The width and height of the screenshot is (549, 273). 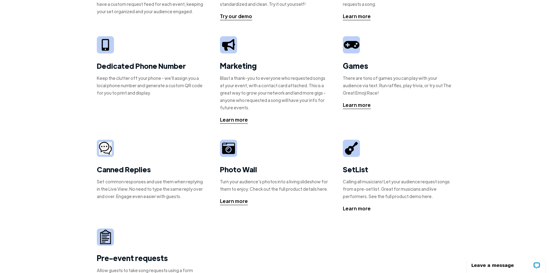 I want to click on button: Open LiveChat chat widget, so click(x=74, y=12).